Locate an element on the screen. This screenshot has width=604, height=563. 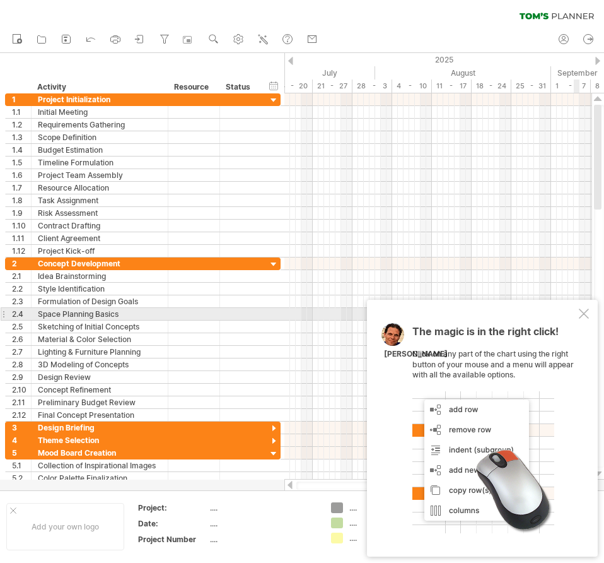
div: Lighting & Furniture Planning is located at coordinates (100, 351).